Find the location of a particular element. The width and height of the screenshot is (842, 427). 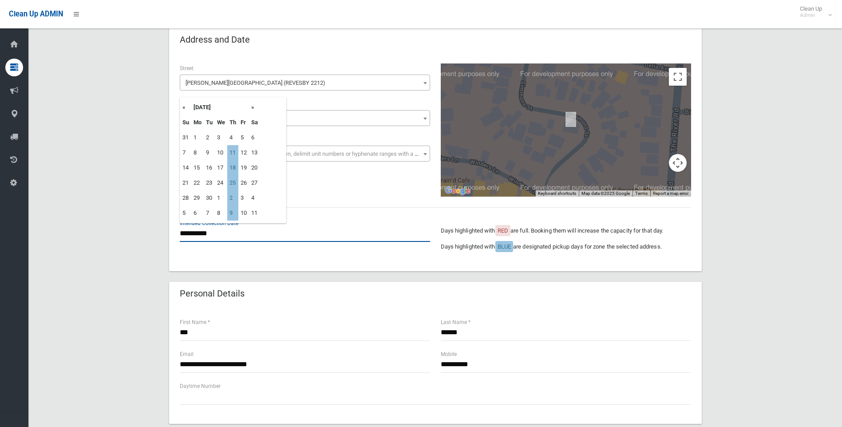

button: Toggle fullscreen view is located at coordinates (678, 77).